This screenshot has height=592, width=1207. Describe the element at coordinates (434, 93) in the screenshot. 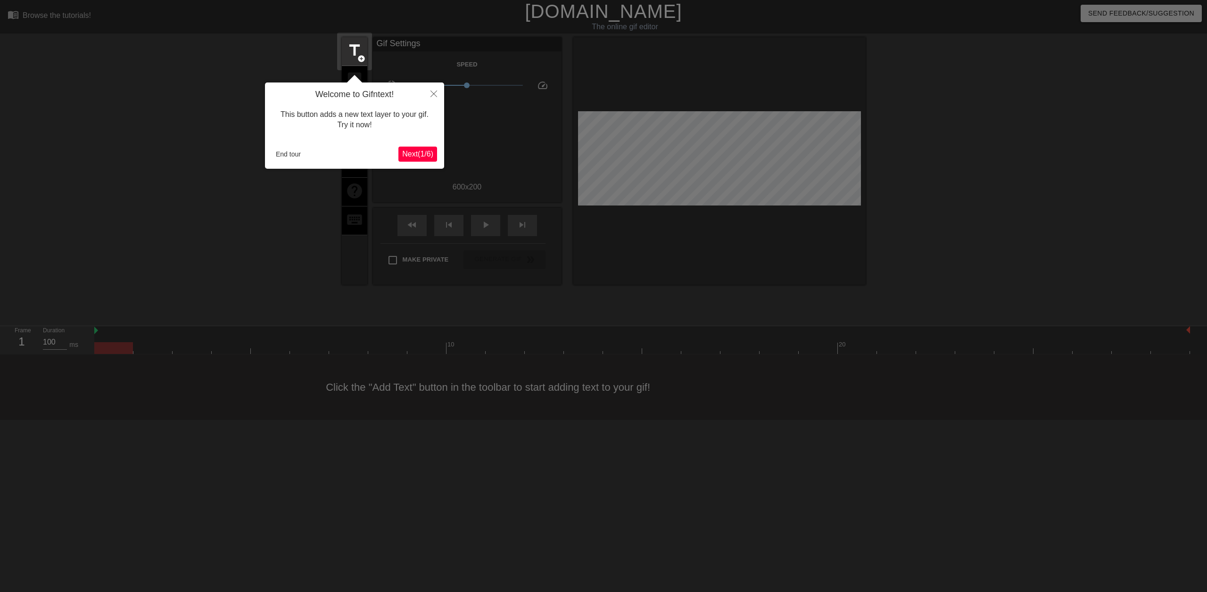

I see `button: Close` at that location.